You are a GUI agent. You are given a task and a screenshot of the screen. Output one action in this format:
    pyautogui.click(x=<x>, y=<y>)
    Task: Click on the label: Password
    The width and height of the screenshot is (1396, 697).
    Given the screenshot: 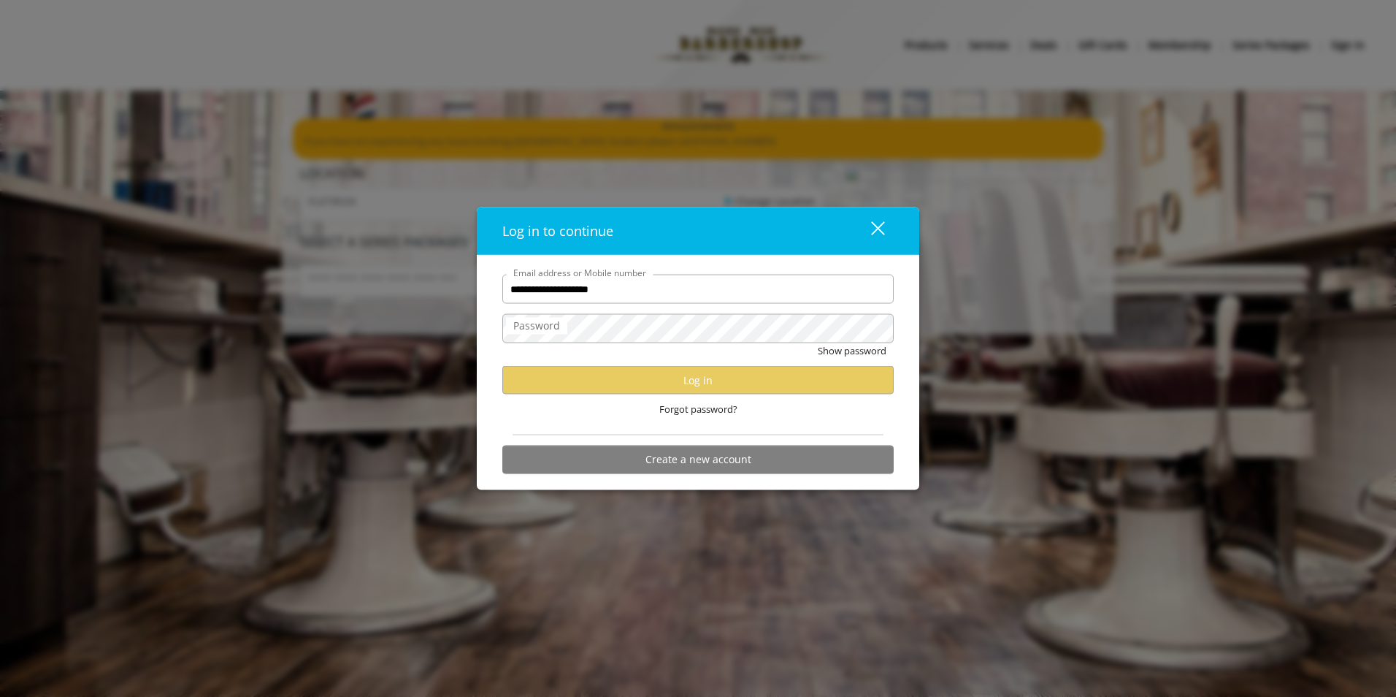 What is the action you would take?
    pyautogui.click(x=537, y=326)
    